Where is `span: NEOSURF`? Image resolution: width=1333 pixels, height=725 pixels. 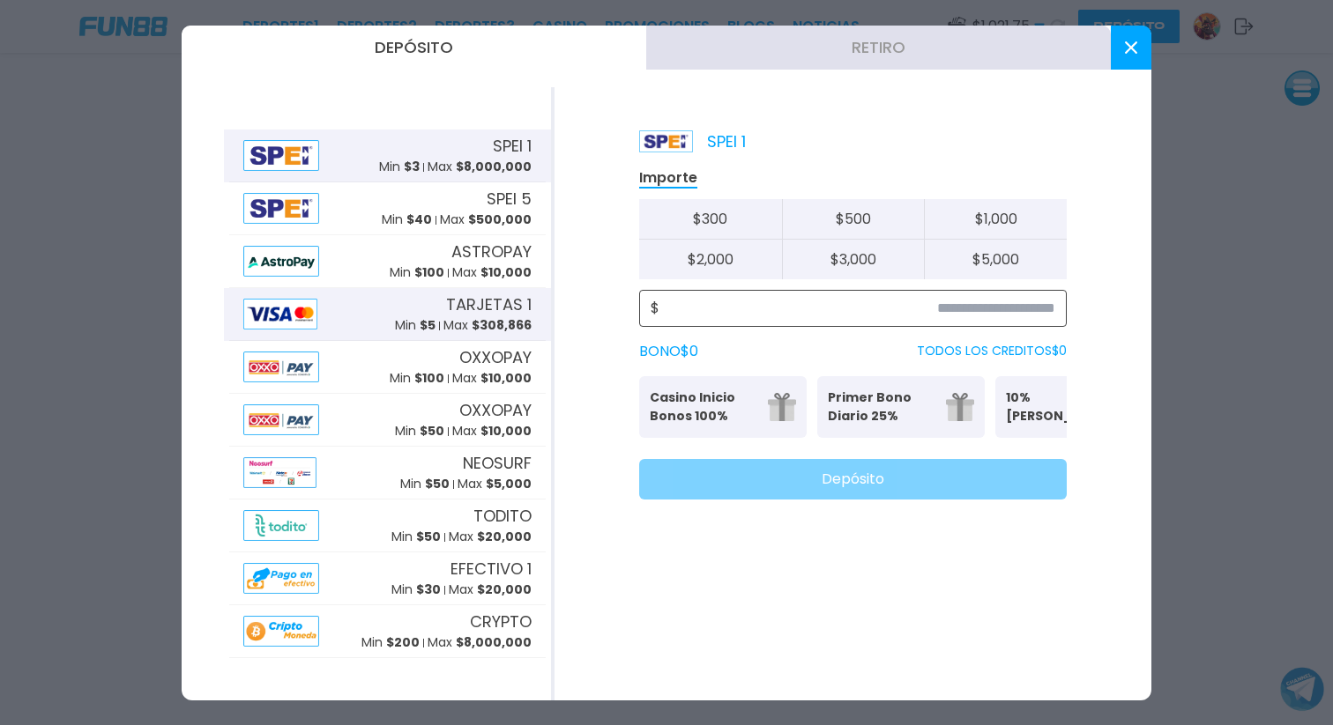 span: NEOSURF is located at coordinates (497, 463).